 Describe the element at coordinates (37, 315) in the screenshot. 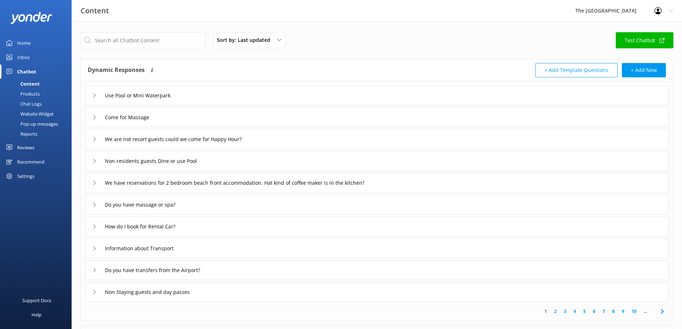

I see `div: Help` at that location.